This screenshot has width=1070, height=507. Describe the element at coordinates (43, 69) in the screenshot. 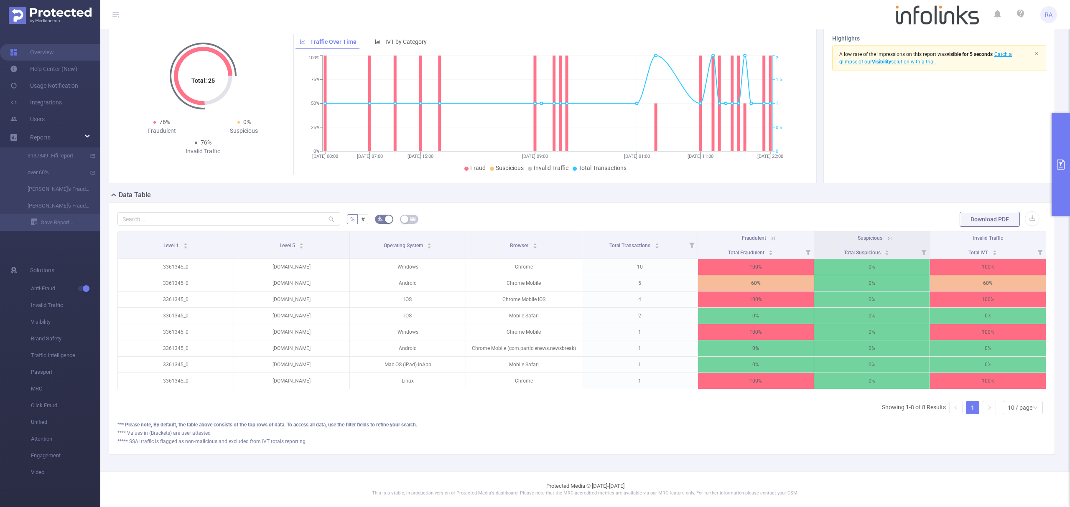

I see `a: Help Center (New)` at that location.